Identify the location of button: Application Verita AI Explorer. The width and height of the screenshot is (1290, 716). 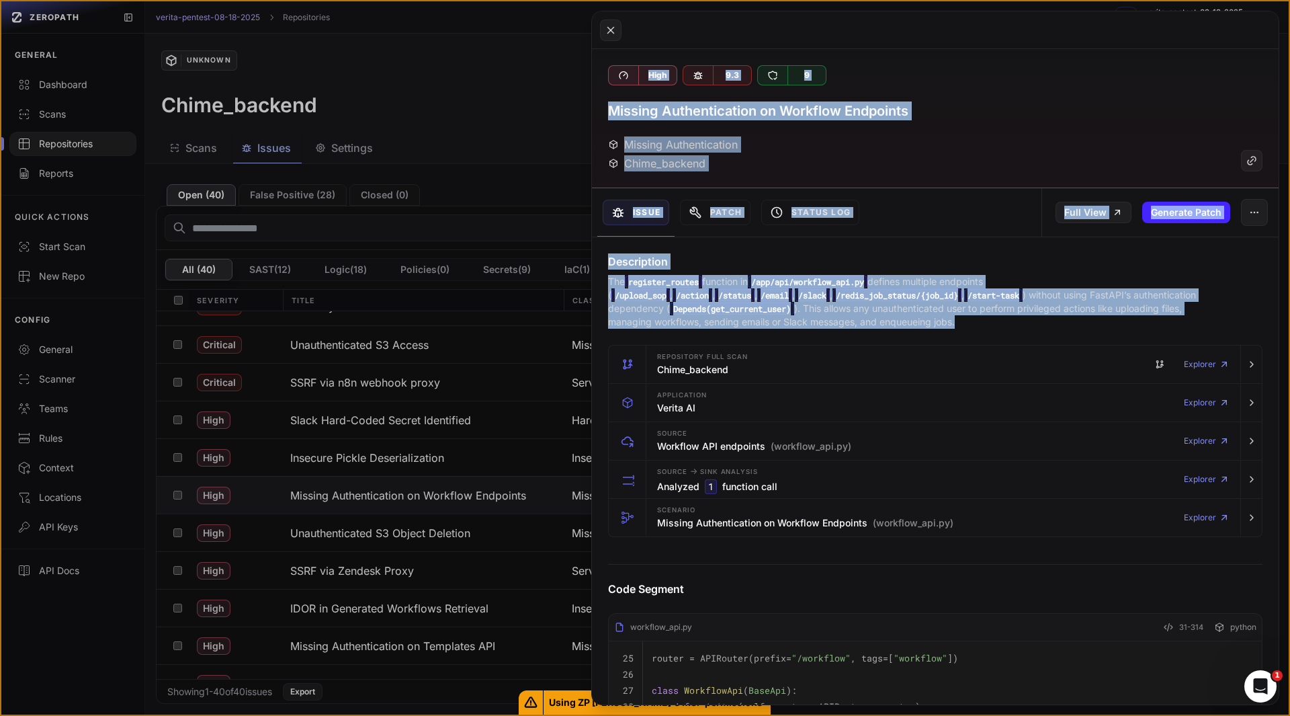
(935, 402).